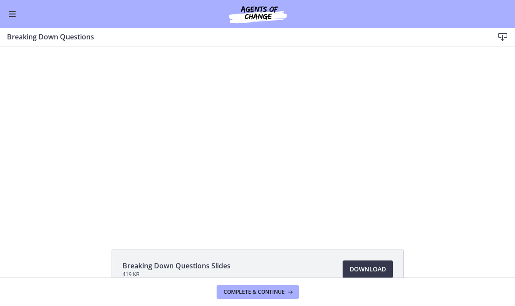  What do you see at coordinates (258, 292) in the screenshot?
I see `button: Complete & continue` at bounding box center [258, 292].